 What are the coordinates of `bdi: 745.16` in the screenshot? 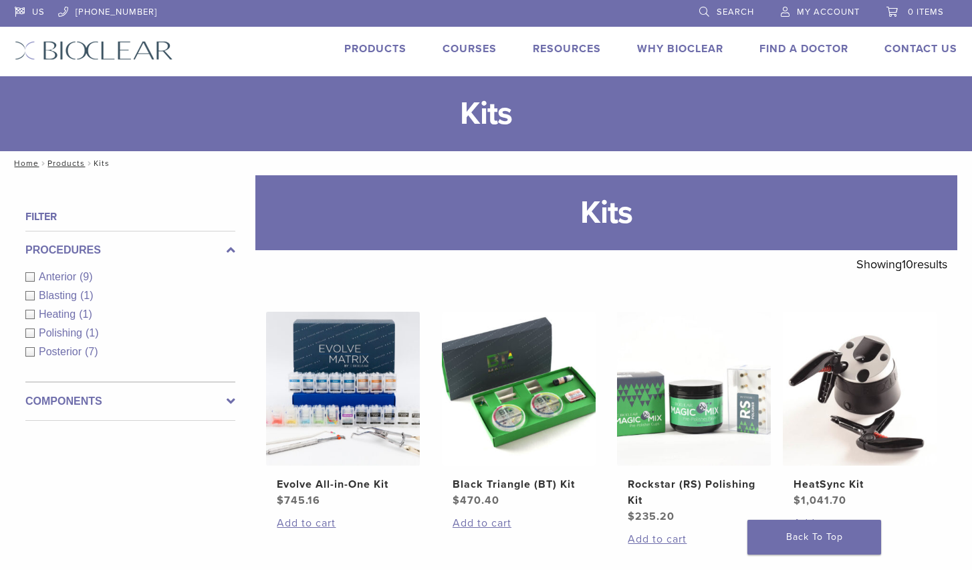 It's located at (298, 500).